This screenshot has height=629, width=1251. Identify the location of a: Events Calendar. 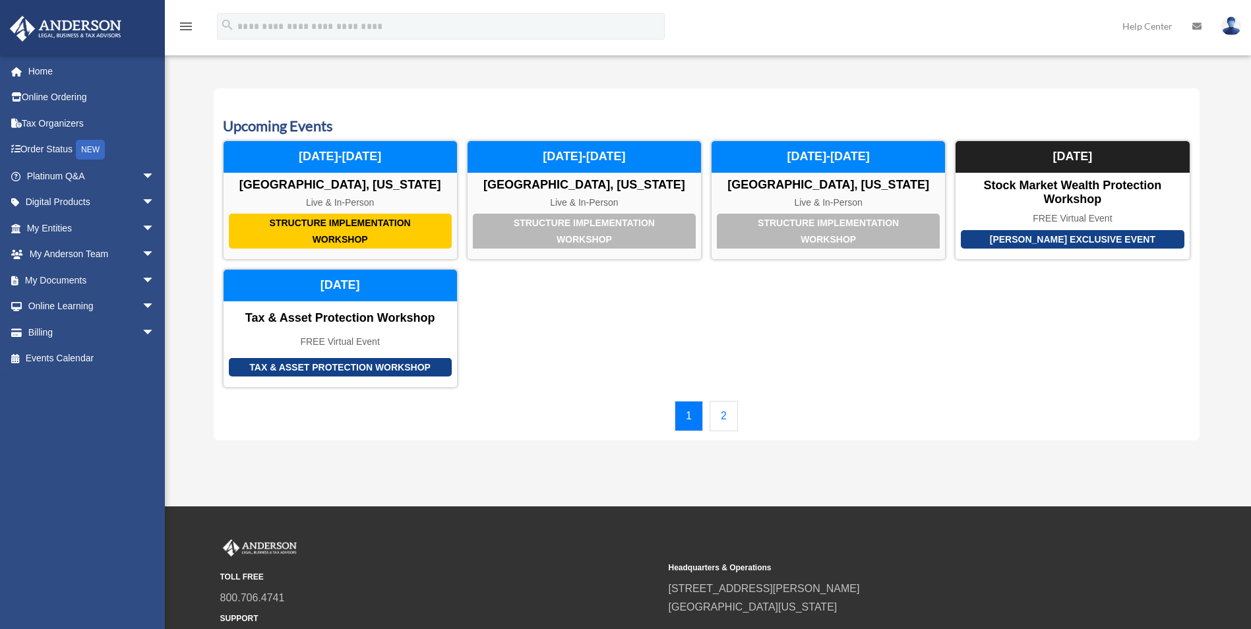
(88, 359).